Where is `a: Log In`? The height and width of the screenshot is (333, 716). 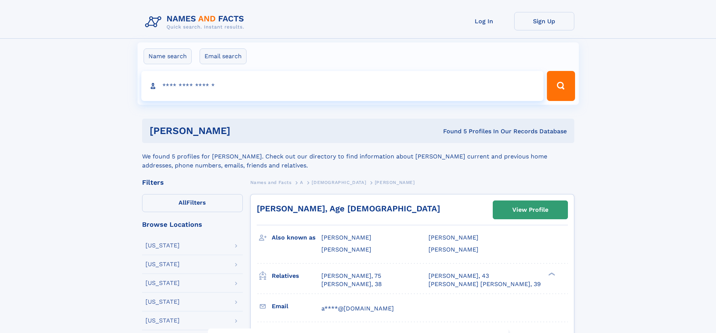
a: Log In is located at coordinates (484, 21).